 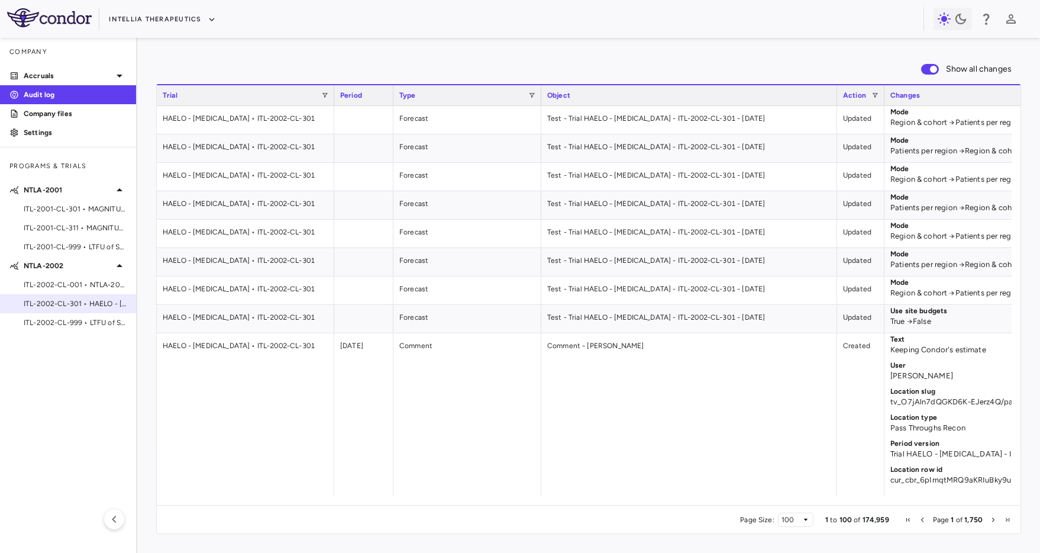 What do you see at coordinates (845, 519) in the screenshot?
I see `span: 100` at bounding box center [845, 519].